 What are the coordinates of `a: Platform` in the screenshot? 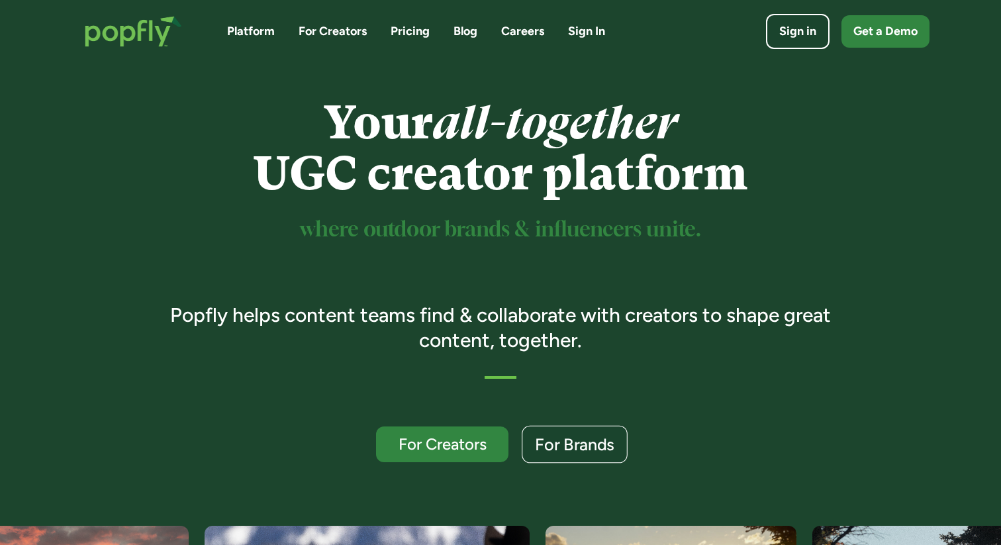 It's located at (251, 31).